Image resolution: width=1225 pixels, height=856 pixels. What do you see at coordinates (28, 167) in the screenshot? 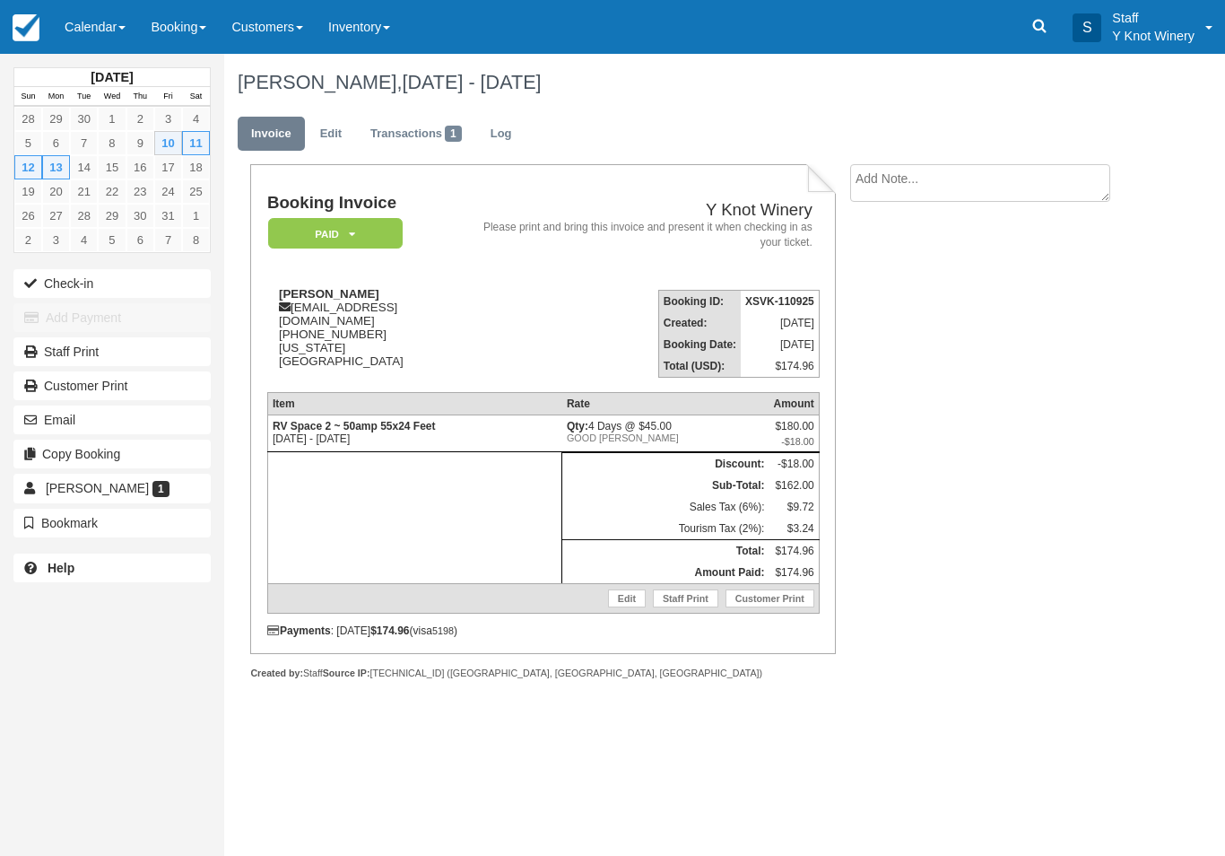
I see `a: 12` at bounding box center [28, 167].